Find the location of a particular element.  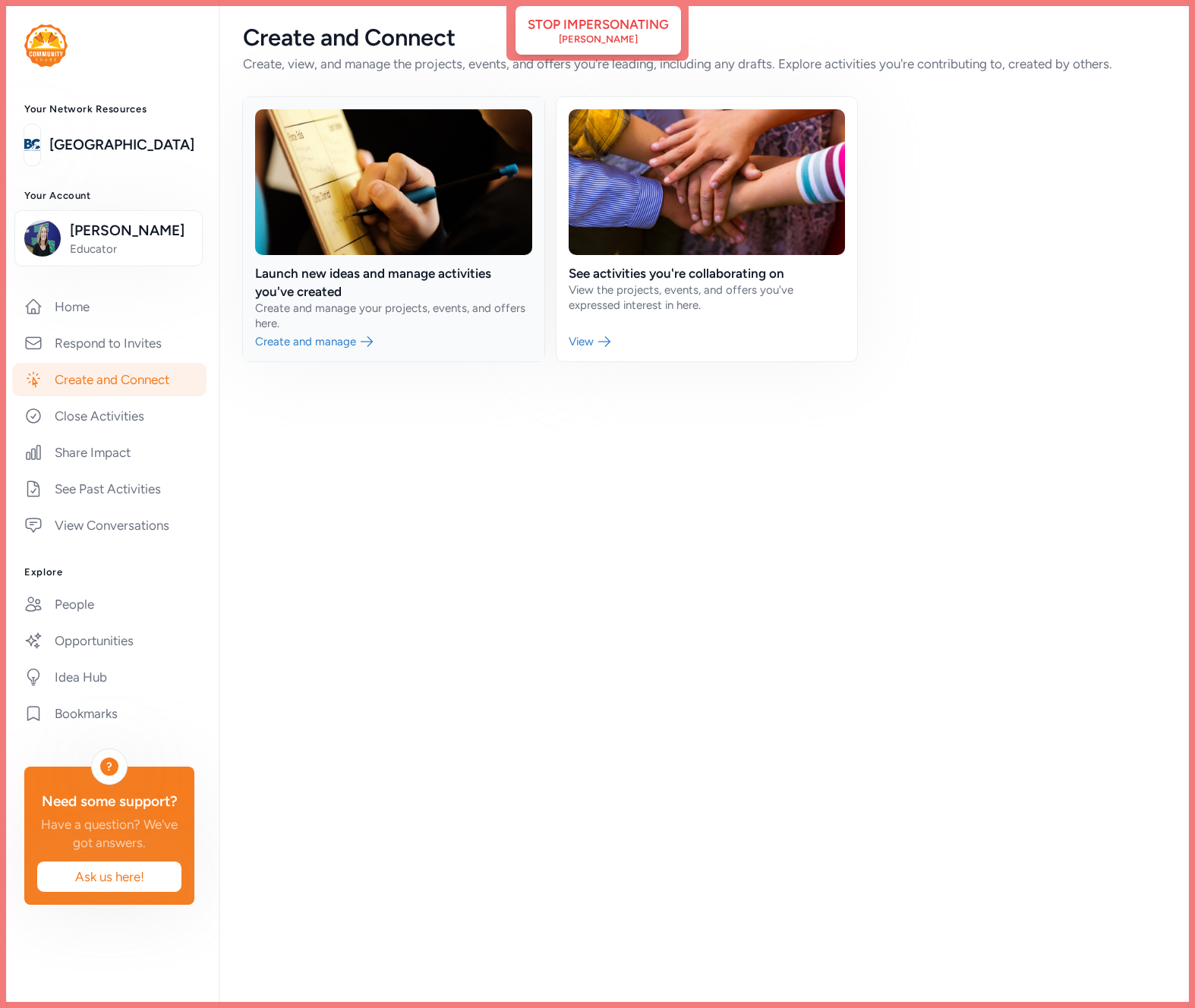

a: View Conversations is located at coordinates (110, 525).